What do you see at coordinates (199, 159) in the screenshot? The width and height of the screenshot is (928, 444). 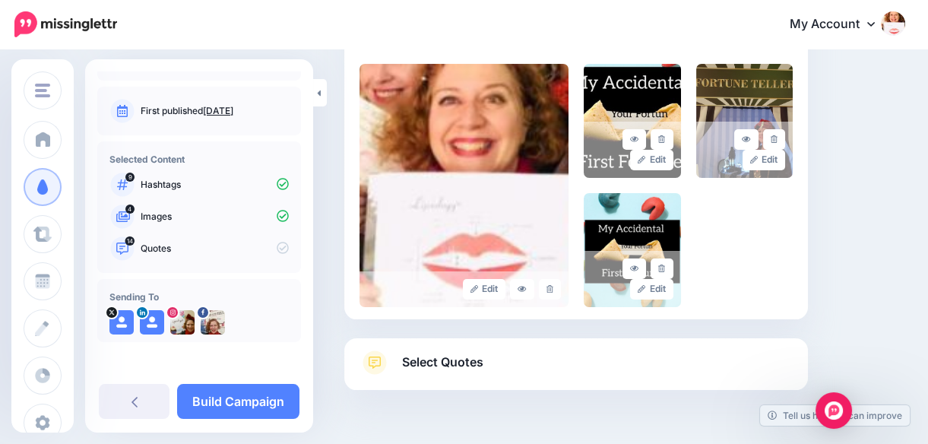 I see `h4: Selected Content` at bounding box center [199, 159].